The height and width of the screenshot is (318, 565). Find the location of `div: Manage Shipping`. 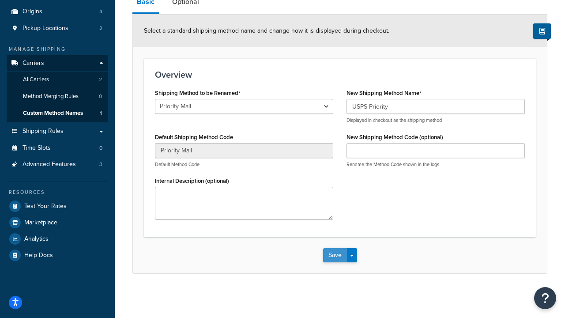

div: Manage Shipping is located at coordinates (57, 49).